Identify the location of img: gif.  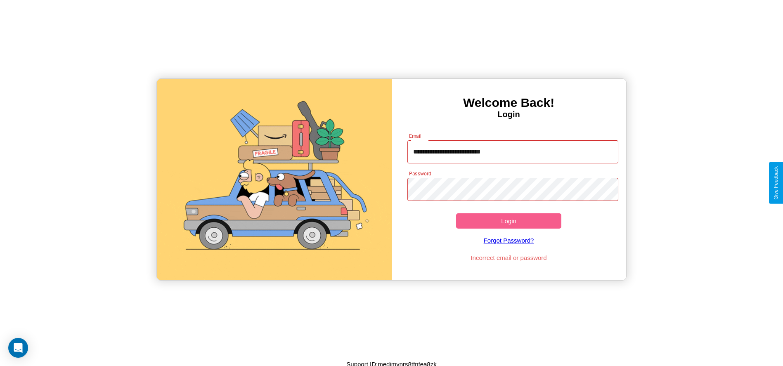
(274, 180).